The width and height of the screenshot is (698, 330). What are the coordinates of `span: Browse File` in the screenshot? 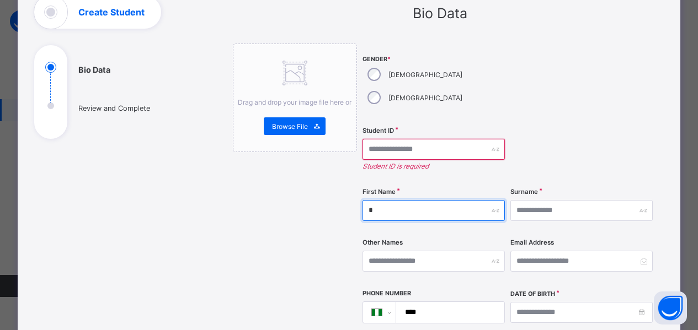 It's located at (290, 126).